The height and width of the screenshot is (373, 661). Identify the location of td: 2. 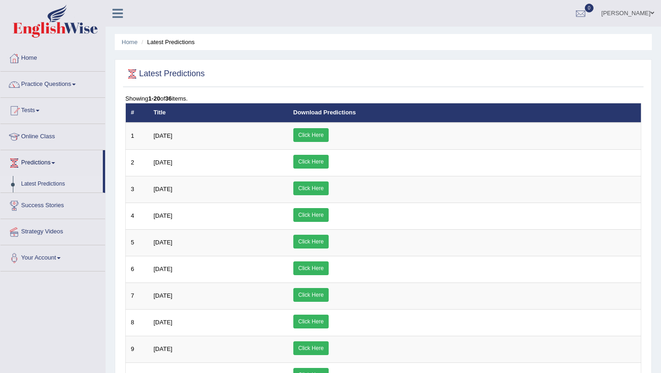
(137, 163).